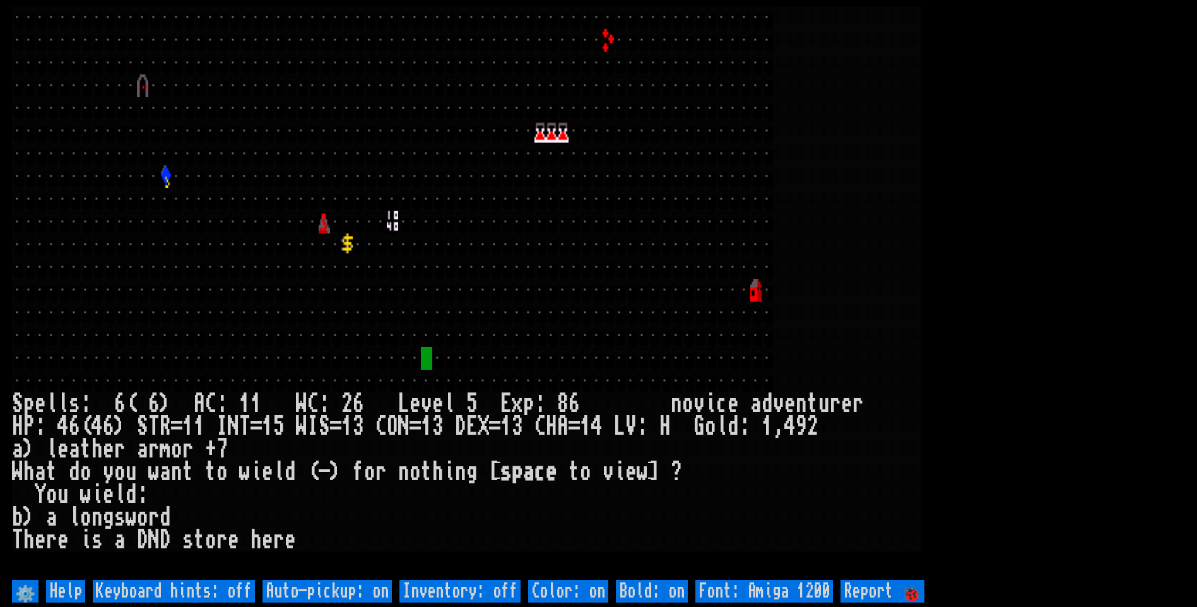 This screenshot has width=1197, height=607. I want to click on div: O, so click(393, 427).